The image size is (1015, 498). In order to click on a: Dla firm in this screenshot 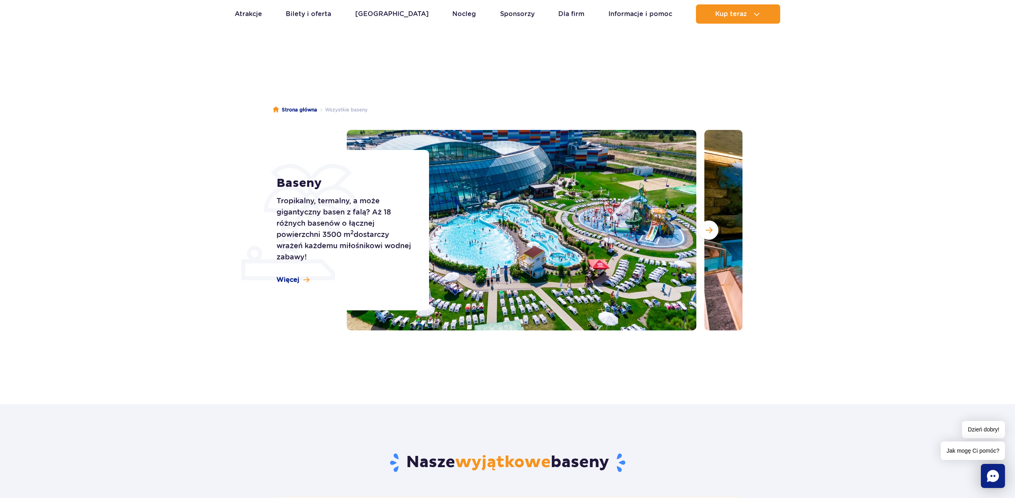, I will do `click(571, 14)`.